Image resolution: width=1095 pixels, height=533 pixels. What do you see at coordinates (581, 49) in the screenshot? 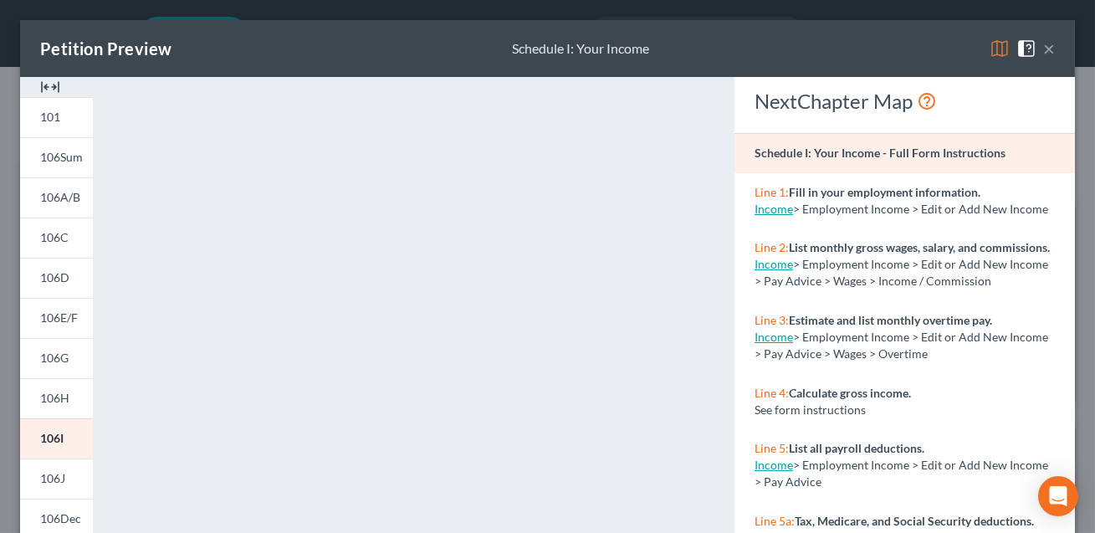
I see `div: Schedule I: Your Income` at bounding box center [581, 49].